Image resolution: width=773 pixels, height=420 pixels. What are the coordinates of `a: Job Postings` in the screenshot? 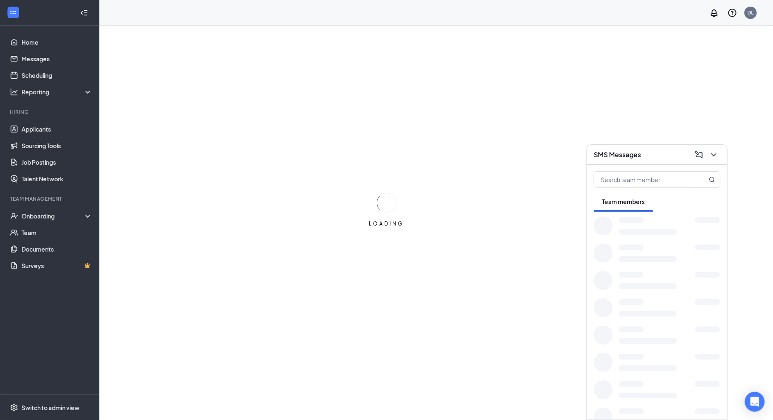 It's located at (57, 162).